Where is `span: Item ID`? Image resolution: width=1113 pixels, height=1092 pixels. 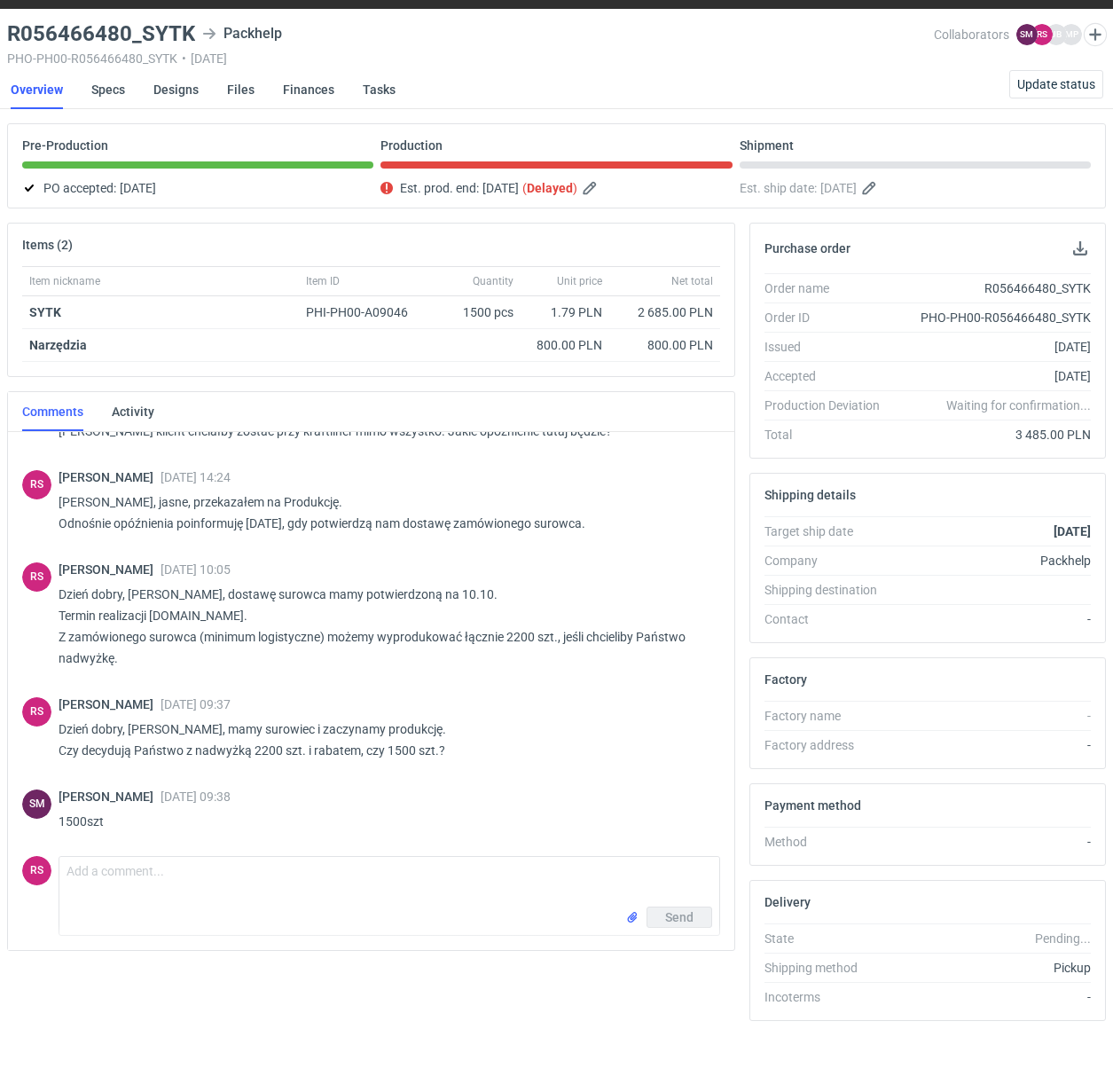
span: Item ID is located at coordinates (322, 281).